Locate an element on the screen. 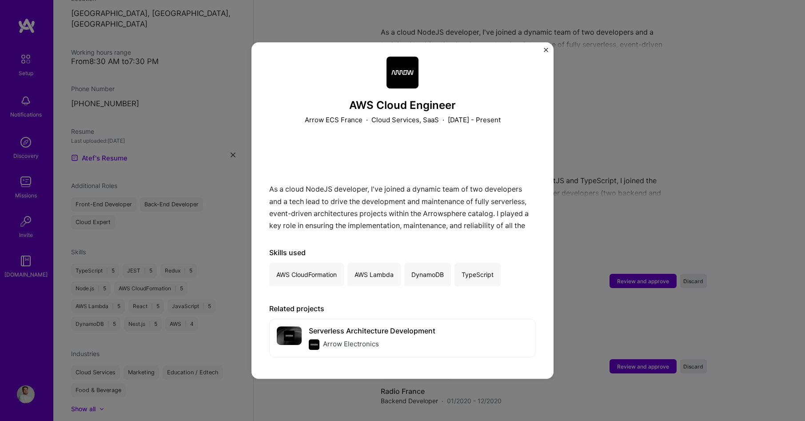  p: Arrow ECS France is located at coordinates (334, 120).